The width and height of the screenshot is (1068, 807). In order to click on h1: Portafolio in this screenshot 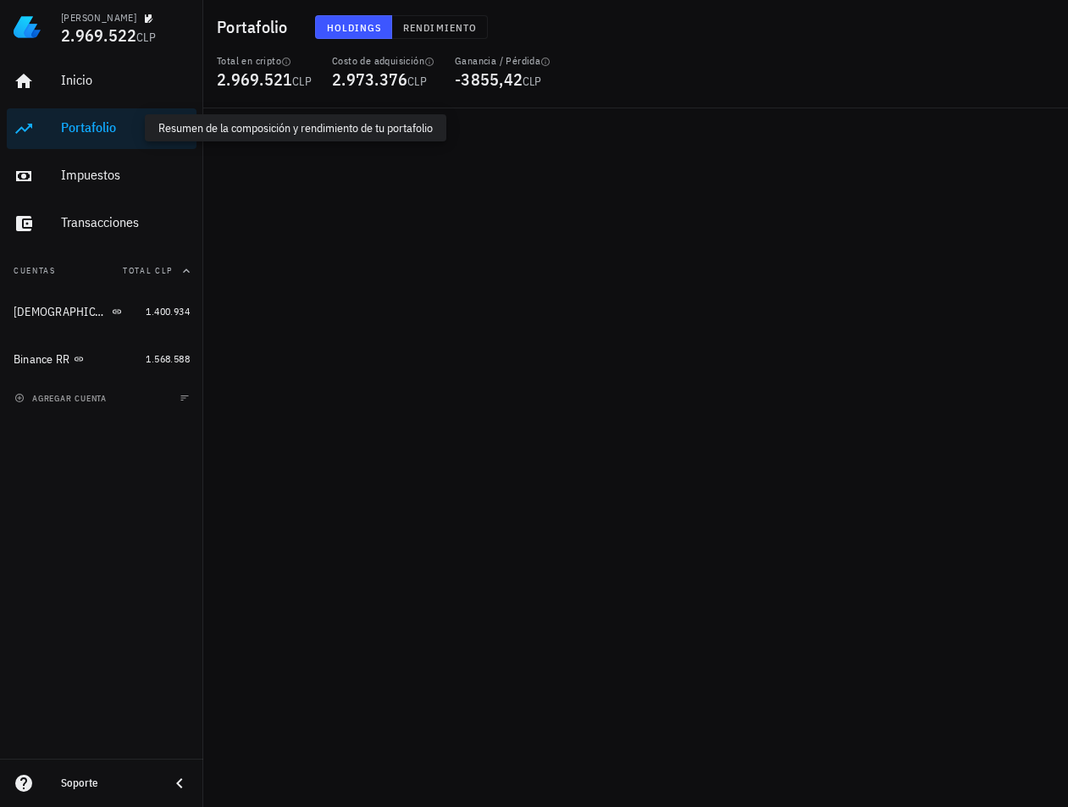, I will do `click(256, 27)`.